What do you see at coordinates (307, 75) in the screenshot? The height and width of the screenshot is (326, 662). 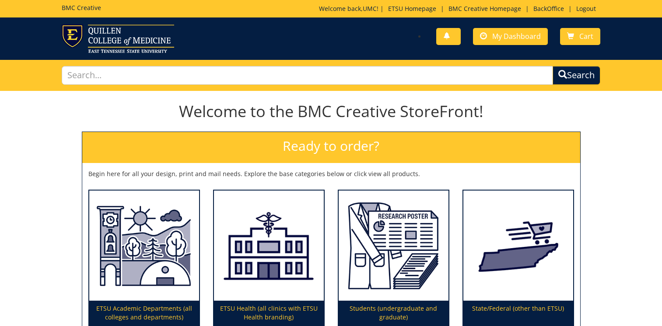 I see `input: Search...` at bounding box center [307, 75].